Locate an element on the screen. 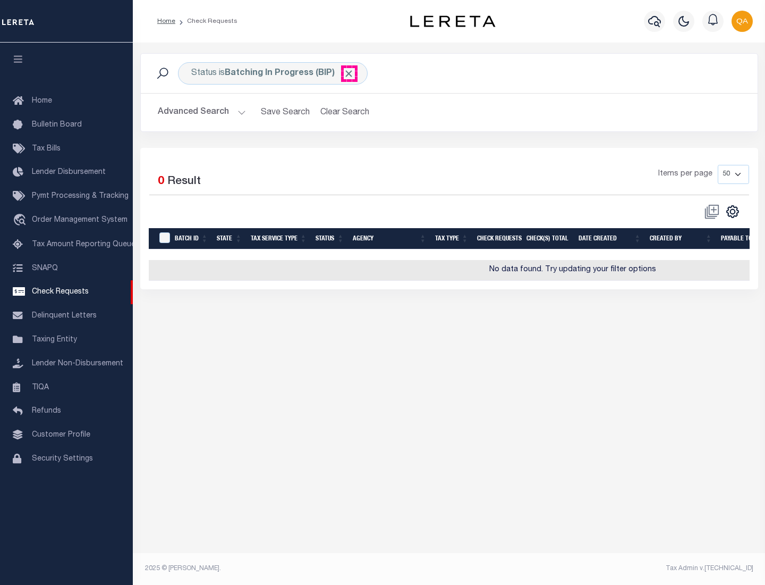 The height and width of the screenshot is (585, 765). span: 0 is located at coordinates (161, 181).